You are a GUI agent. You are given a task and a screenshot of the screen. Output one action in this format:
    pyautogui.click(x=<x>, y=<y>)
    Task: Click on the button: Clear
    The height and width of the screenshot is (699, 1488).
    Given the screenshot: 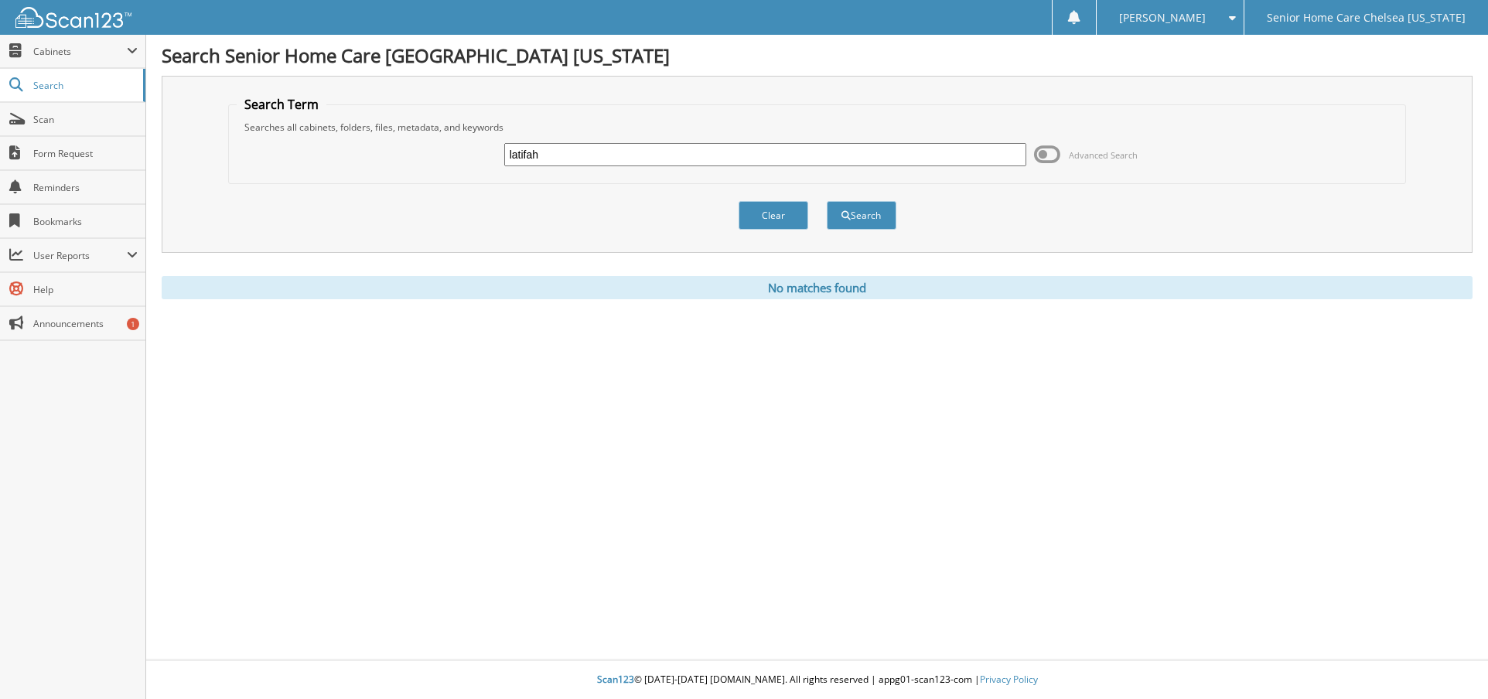 What is the action you would take?
    pyautogui.click(x=774, y=215)
    